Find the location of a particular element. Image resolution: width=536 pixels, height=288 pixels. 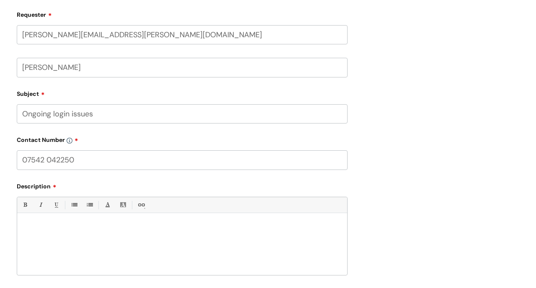

a: Underline(⌘U) is located at coordinates (56, 205).